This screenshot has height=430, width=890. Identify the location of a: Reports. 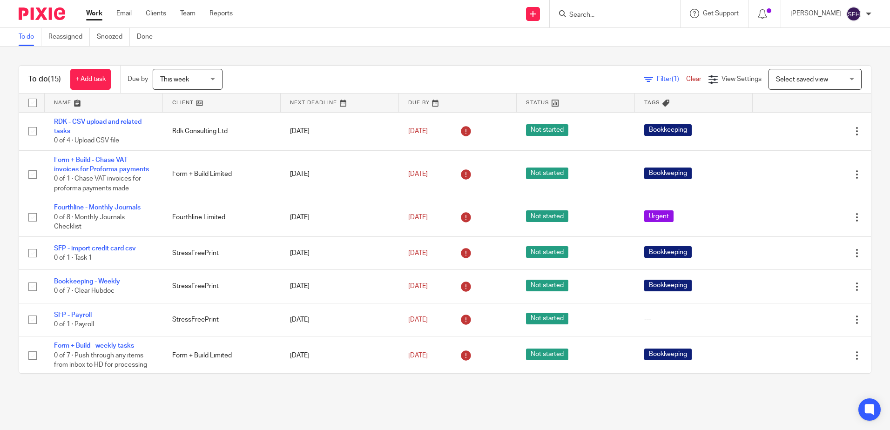
(221, 14).